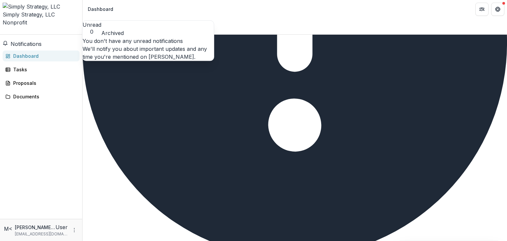 The width and height of the screenshot is (507, 241). What do you see at coordinates (41, 96) in the screenshot?
I see `a: Documents` at bounding box center [41, 96].